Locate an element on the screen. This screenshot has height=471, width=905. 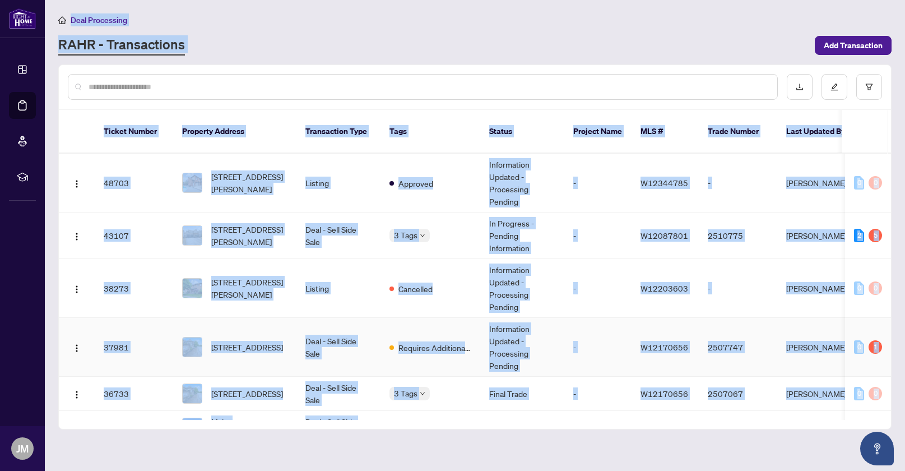
span: W12087801 is located at coordinates (664, 235).